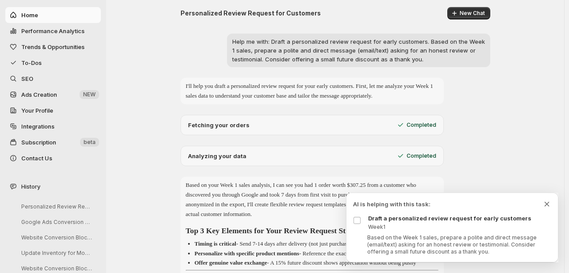 The width and height of the screenshot is (569, 273). Describe the element at coordinates (459, 245) in the screenshot. I see `p: Based on the Week 1 sales, prepare a polite and direct message (email/text) asking for an honest ...` at that location.